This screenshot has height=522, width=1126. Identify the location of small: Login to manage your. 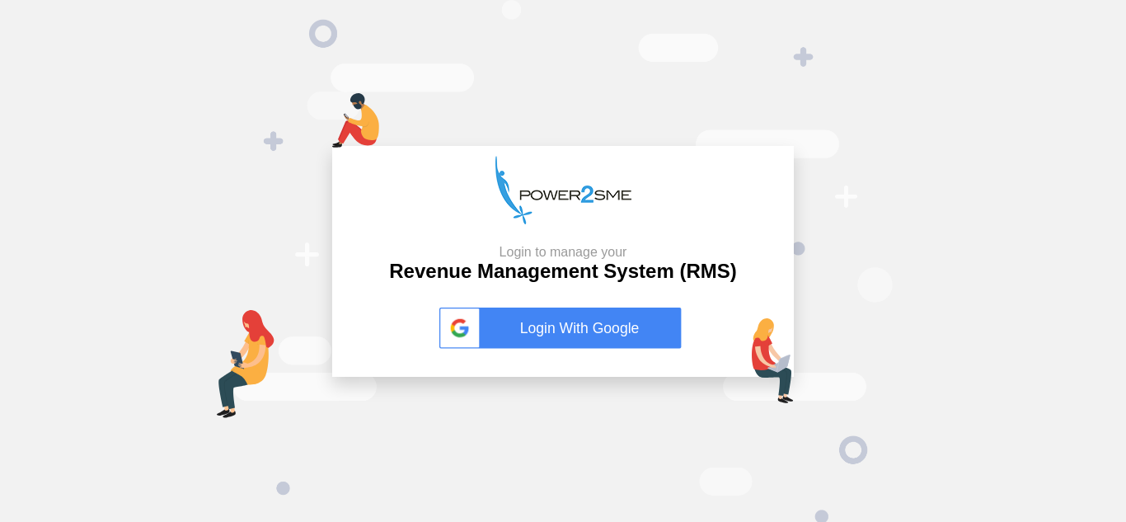
(562, 251).